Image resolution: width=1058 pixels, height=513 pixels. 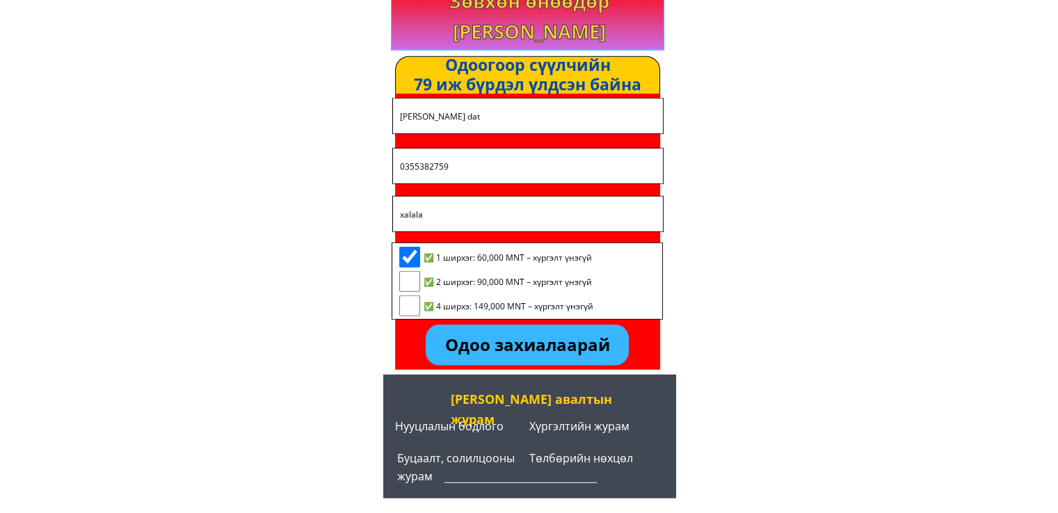 I want to click on input: Хаяг:, so click(x=528, y=214).